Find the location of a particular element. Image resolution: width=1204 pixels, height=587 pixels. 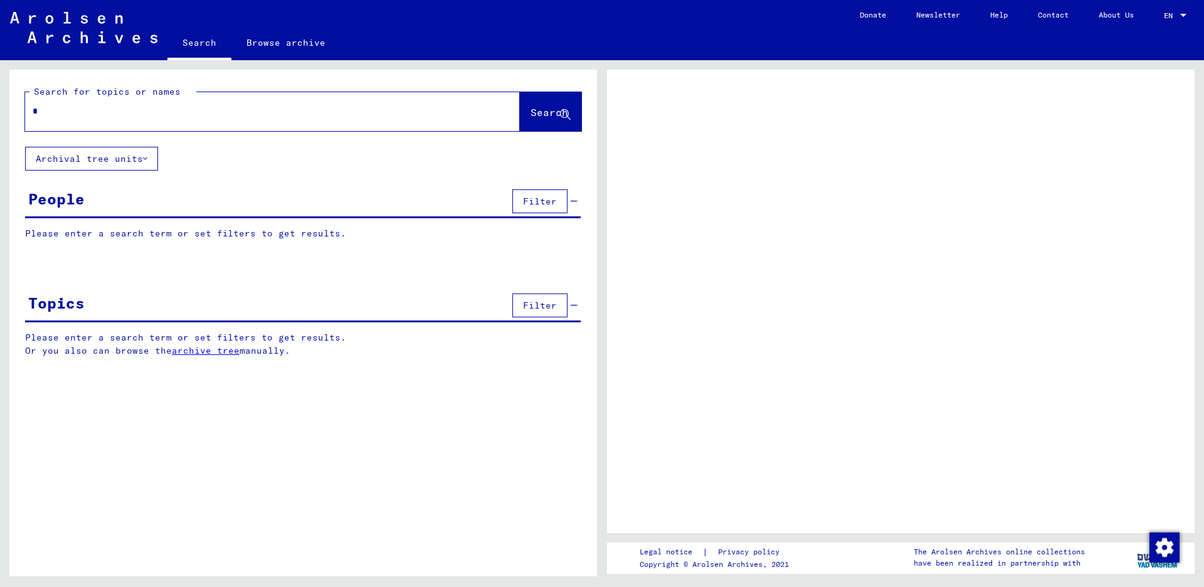

a: archive tree is located at coordinates (206, 350).